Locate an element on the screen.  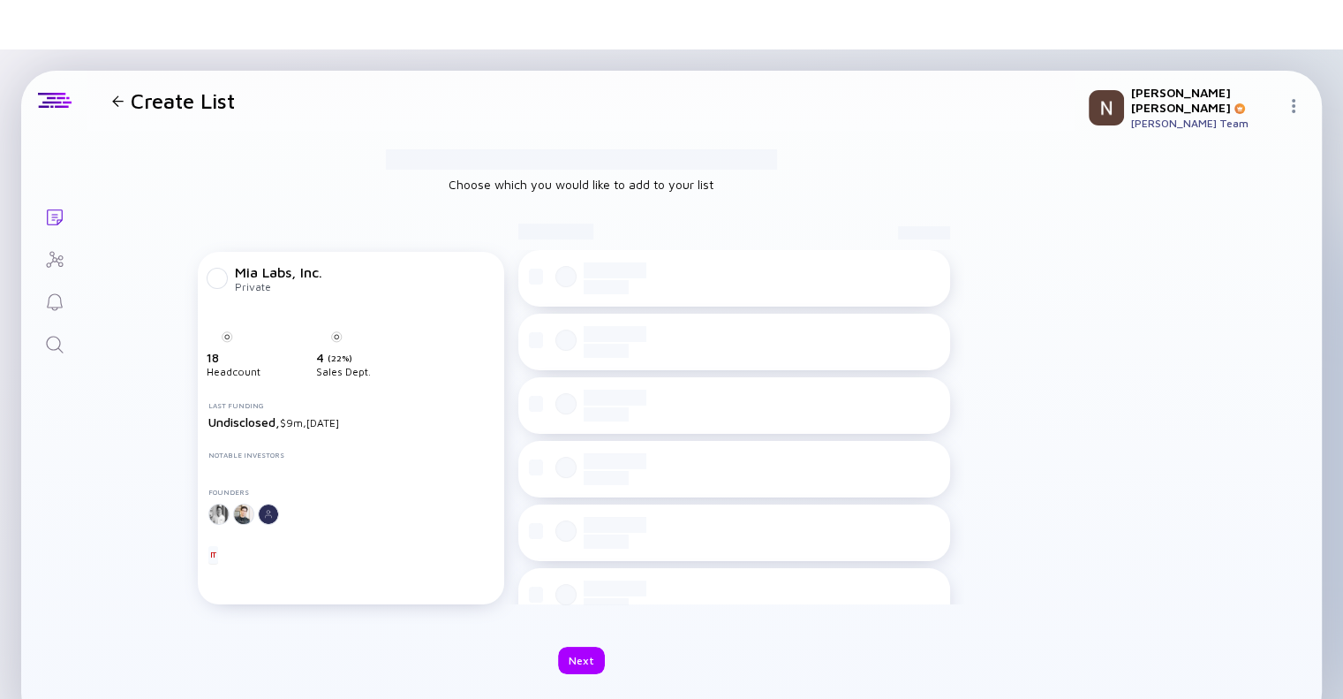
div: Next is located at coordinates (581, 660).